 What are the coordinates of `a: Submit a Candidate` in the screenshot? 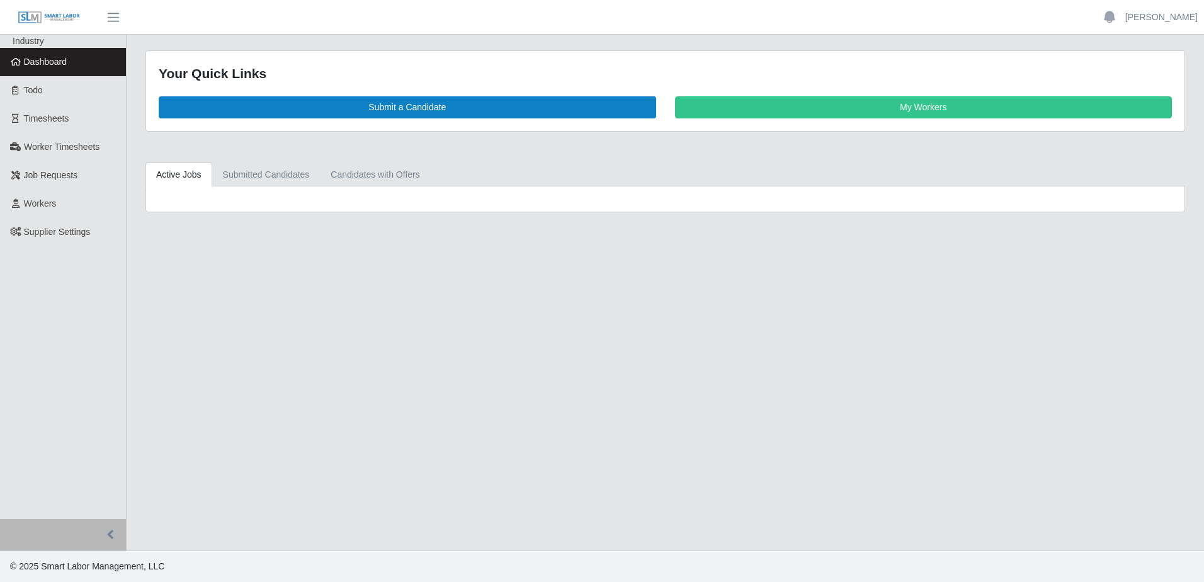 It's located at (407, 107).